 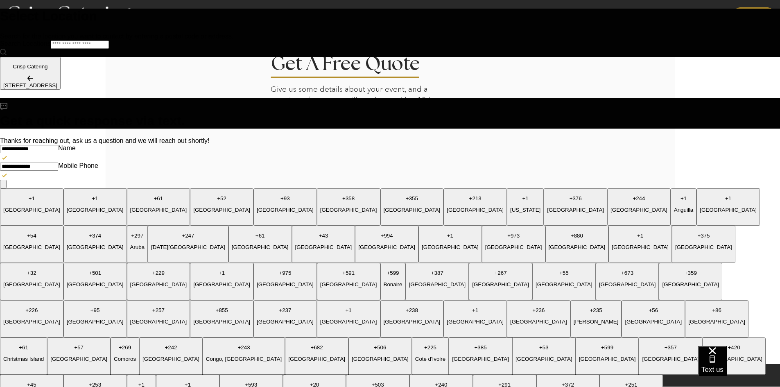 I want to click on button: +599Bonaire, so click(x=393, y=281).